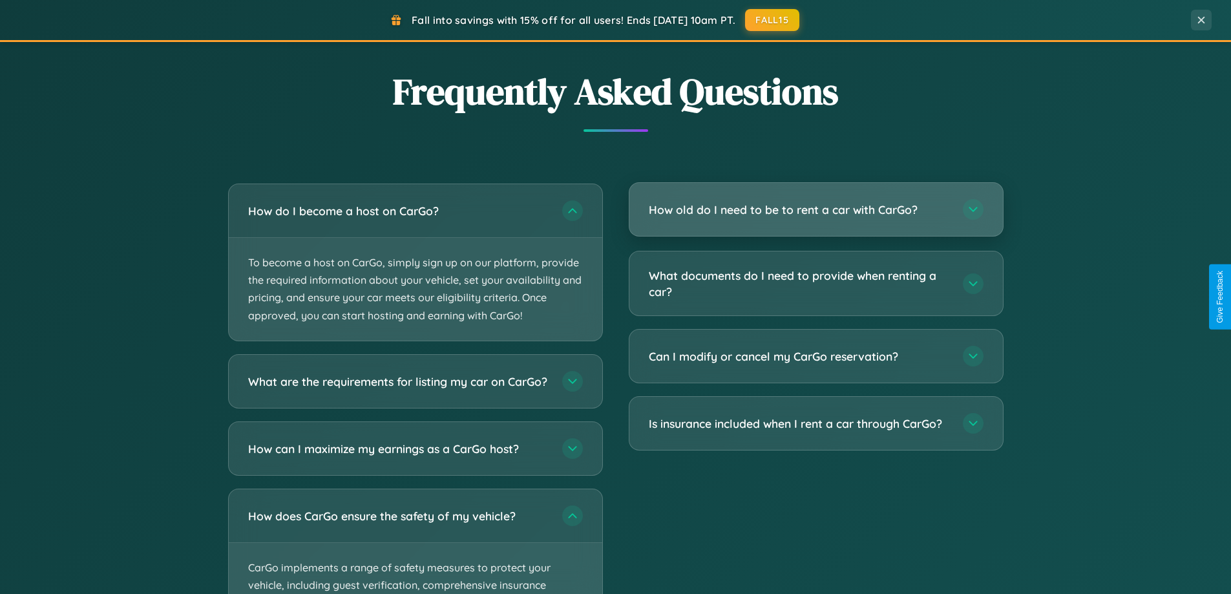 The height and width of the screenshot is (594, 1231). What do you see at coordinates (399, 448) in the screenshot?
I see `h3: How can I maximize my earnings as a CarGo host?` at bounding box center [399, 448].